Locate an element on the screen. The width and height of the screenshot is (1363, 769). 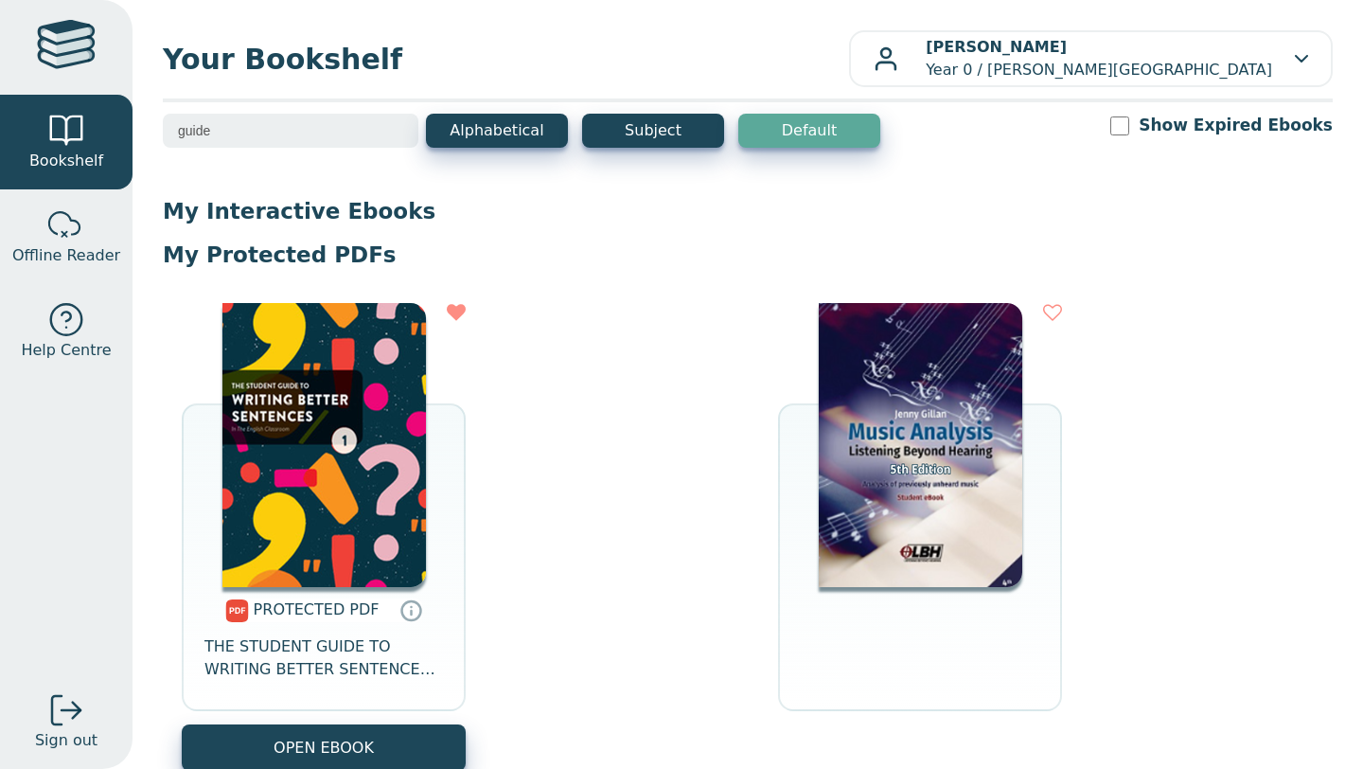
p: My Interactive Ebooks is located at coordinates (748, 211).